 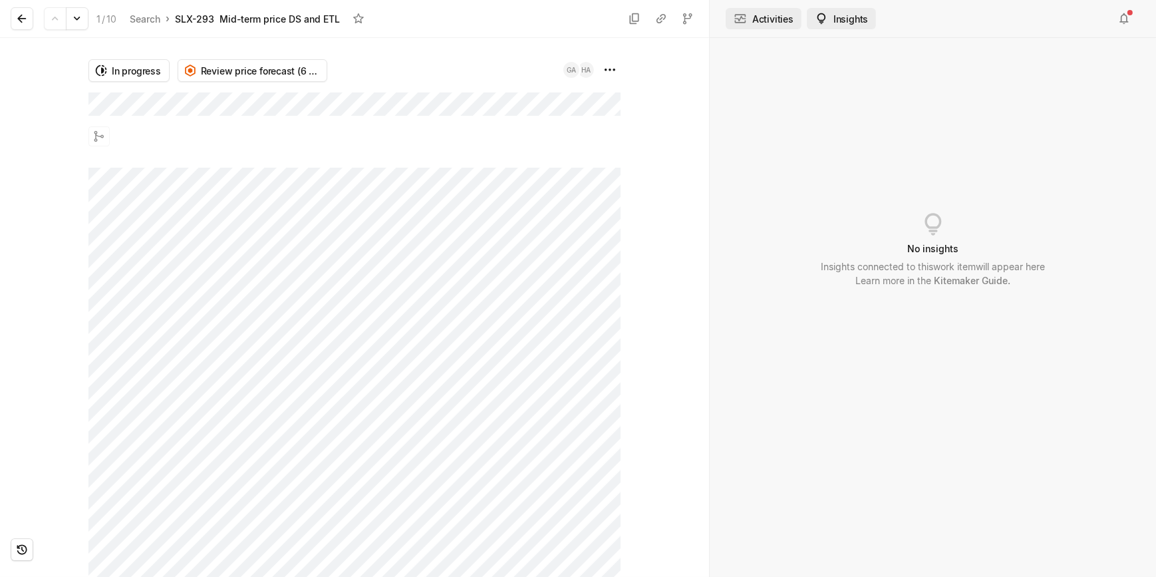 I want to click on a: Kitemaker Guide., so click(x=972, y=280).